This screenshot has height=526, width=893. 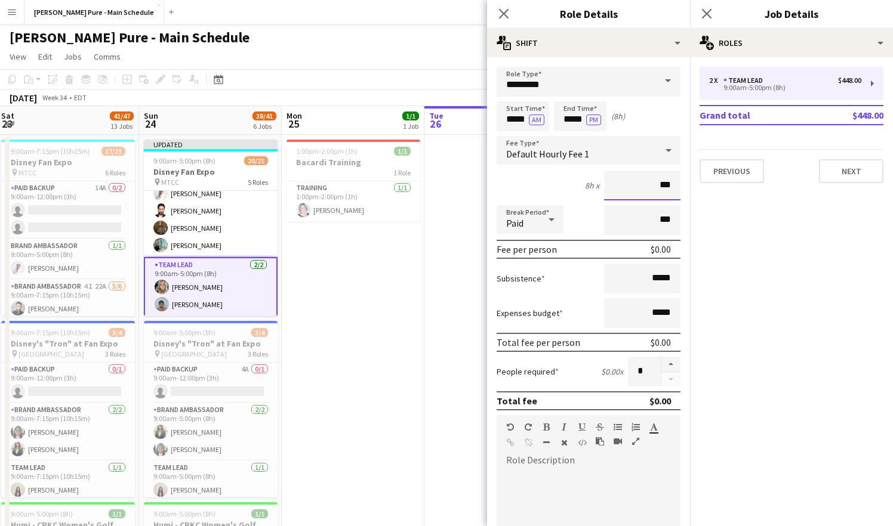 I want to click on button: Previous, so click(x=732, y=171).